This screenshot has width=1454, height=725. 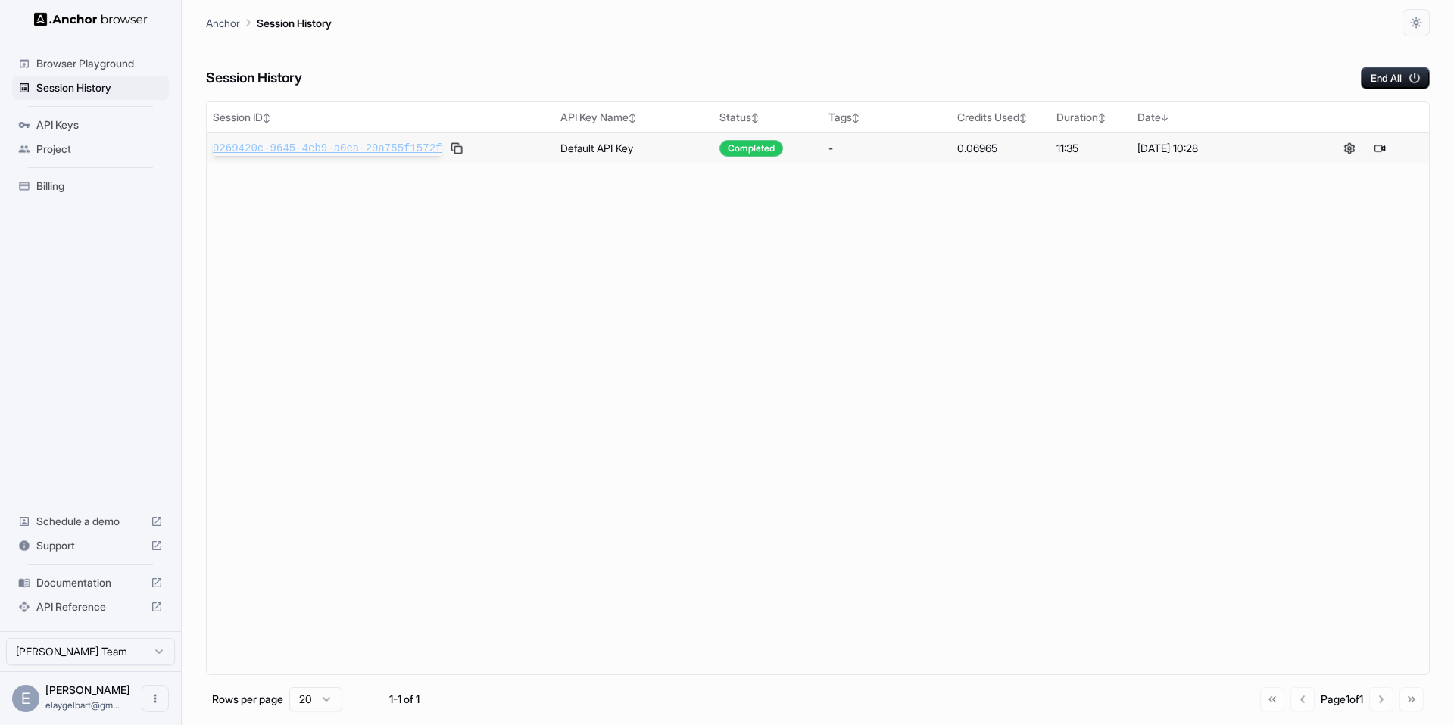 What do you see at coordinates (90, 607) in the screenshot?
I see `span: API Reference` at bounding box center [90, 607].